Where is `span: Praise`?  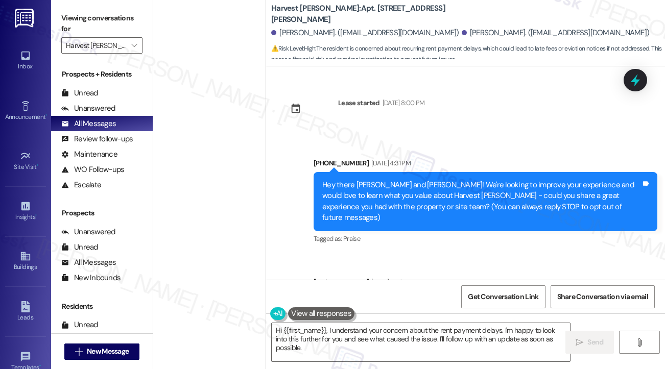
span: Praise is located at coordinates (351, 238).